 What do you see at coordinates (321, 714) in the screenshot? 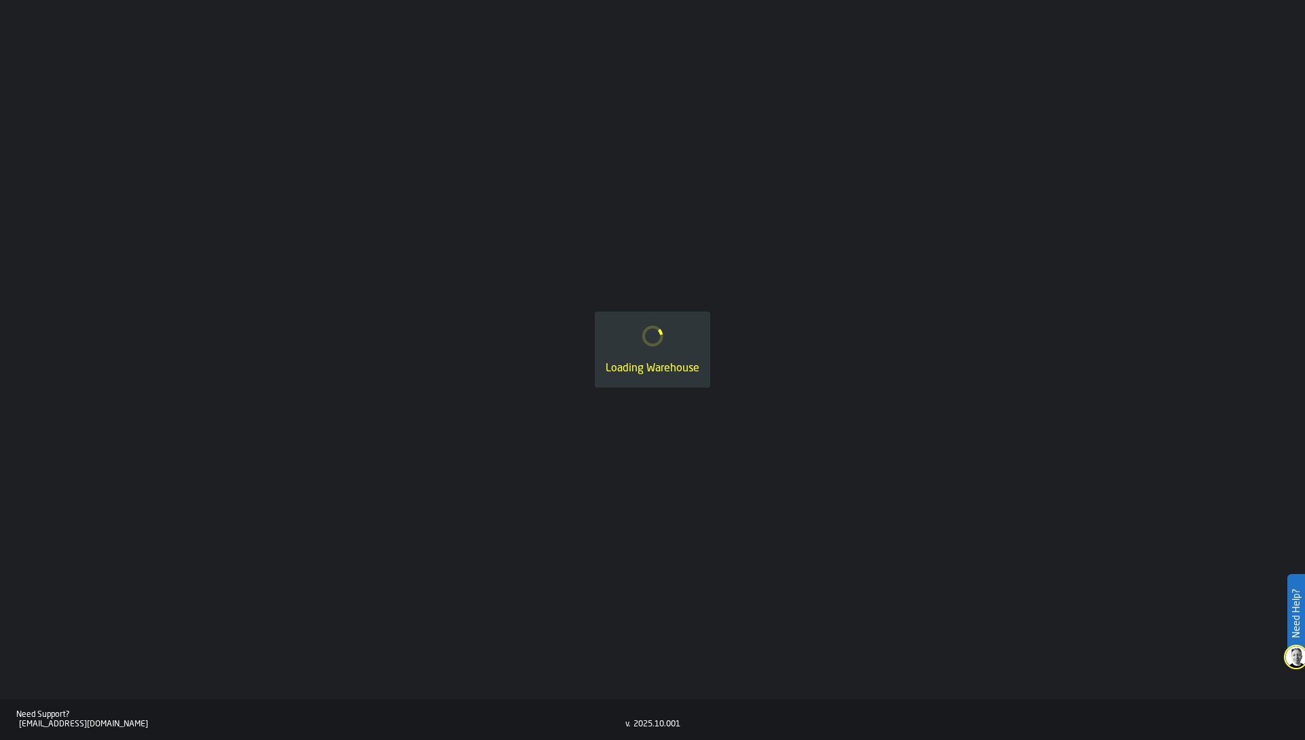
I see `div: Need Support?` at bounding box center [321, 714].